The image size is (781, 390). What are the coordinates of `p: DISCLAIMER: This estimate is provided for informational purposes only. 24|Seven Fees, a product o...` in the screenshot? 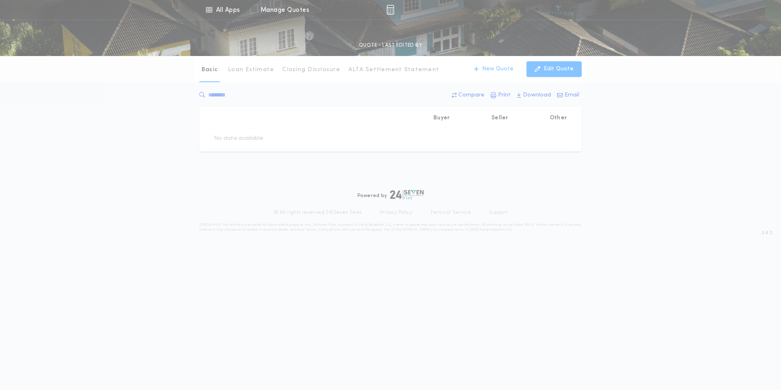 It's located at (390, 227).